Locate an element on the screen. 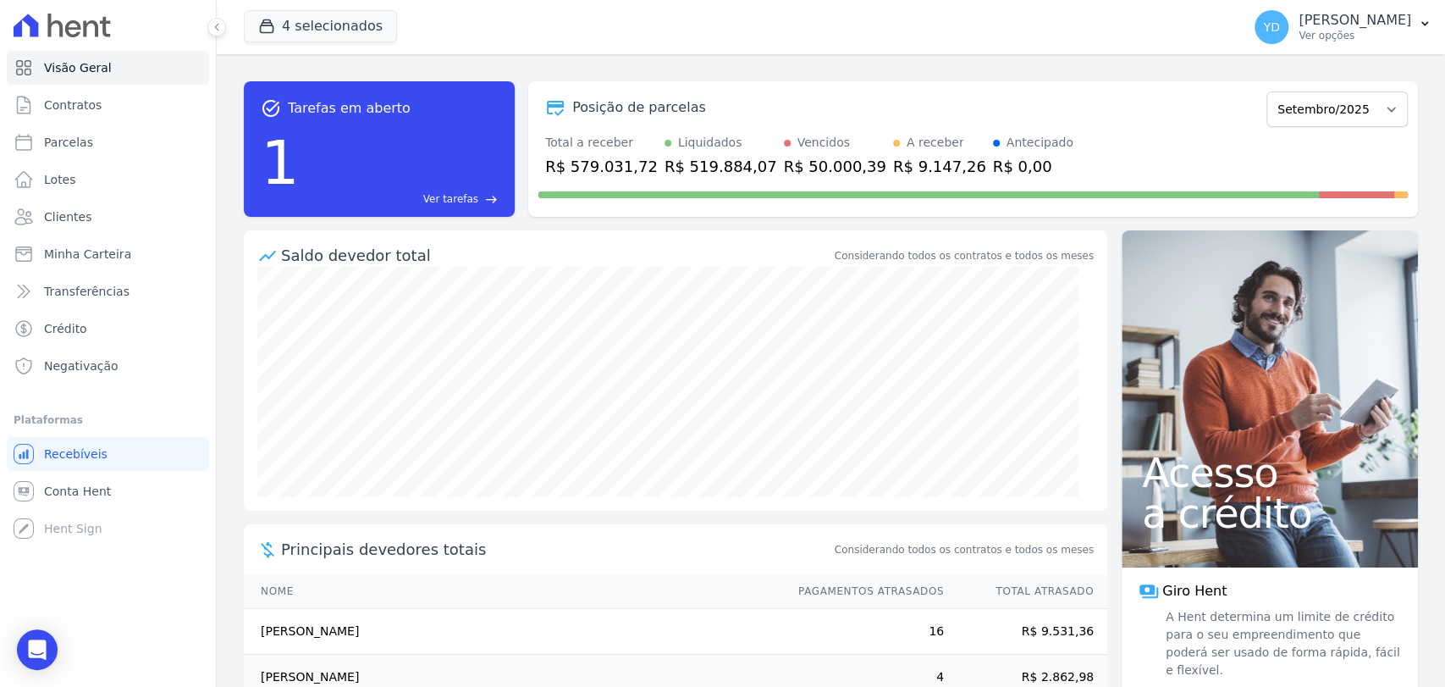 The height and width of the screenshot is (687, 1445). span: a crédito is located at coordinates (1270, 513).